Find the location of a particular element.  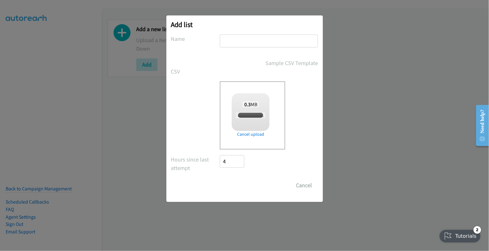

div: Need help? is located at coordinates (11, 21).